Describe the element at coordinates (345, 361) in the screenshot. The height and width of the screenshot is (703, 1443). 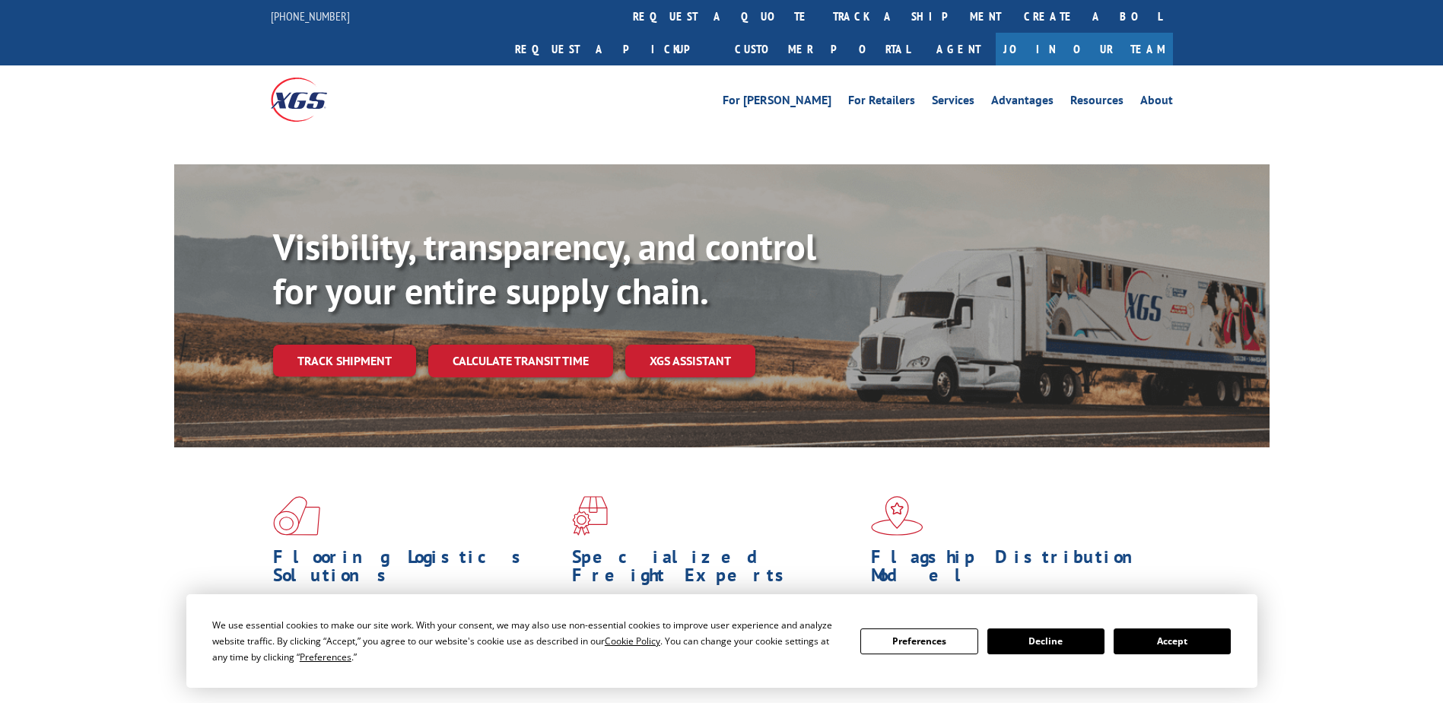
I see `a: Track shipment` at that location.